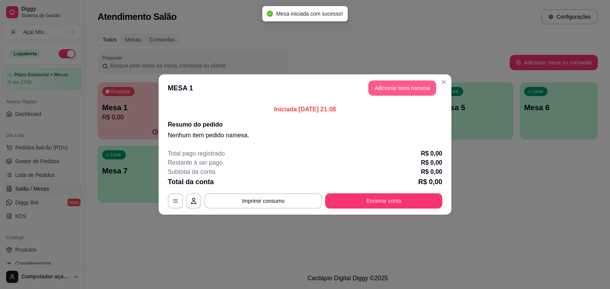 This screenshot has width=610, height=289. Describe the element at coordinates (190, 182) in the screenshot. I see `p: Total da conta` at that location.